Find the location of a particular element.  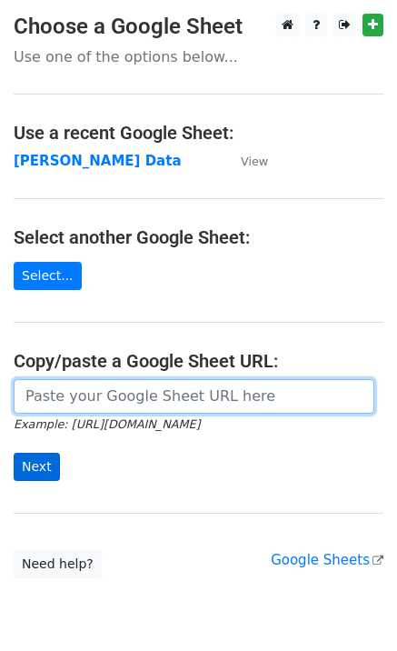

input: Next is located at coordinates (36, 466).